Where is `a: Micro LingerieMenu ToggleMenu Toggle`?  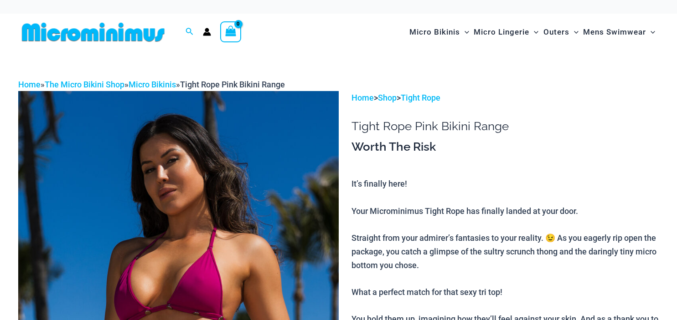 a: Micro LingerieMenu ToggleMenu Toggle is located at coordinates (506, 32).